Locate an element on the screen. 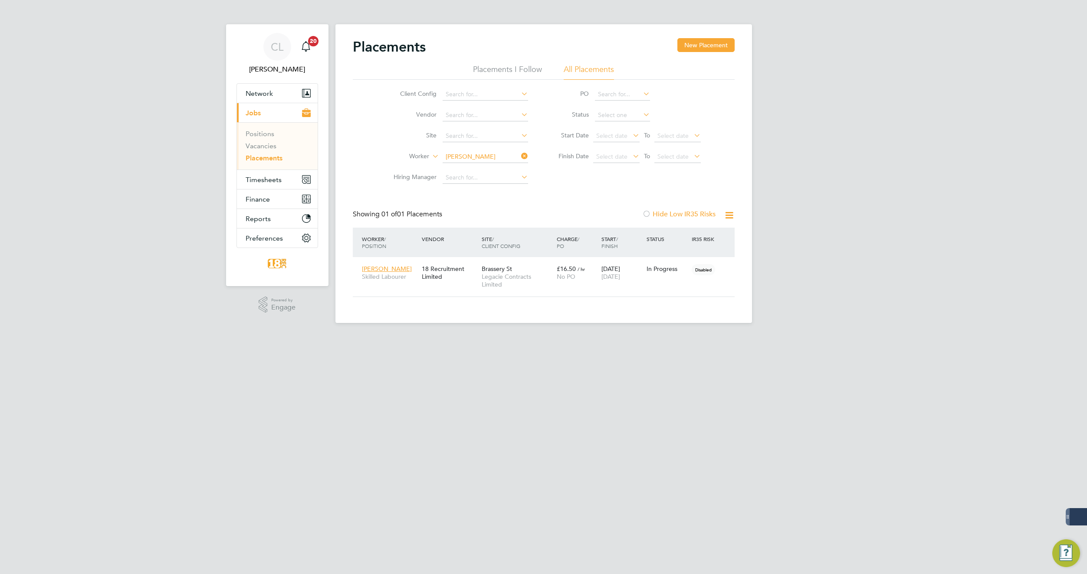 This screenshot has width=1087, height=574. a: 20 is located at coordinates (306, 47).